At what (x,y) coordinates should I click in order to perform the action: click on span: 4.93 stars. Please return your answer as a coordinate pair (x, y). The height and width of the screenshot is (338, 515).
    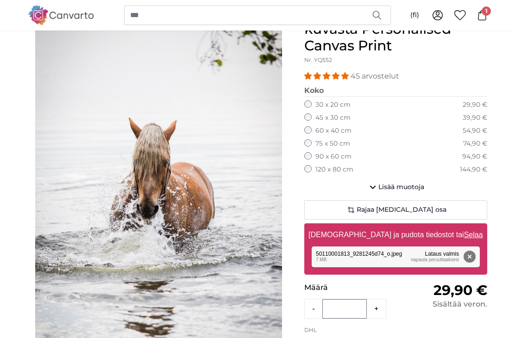
    Looking at the image, I should click on (327, 76).